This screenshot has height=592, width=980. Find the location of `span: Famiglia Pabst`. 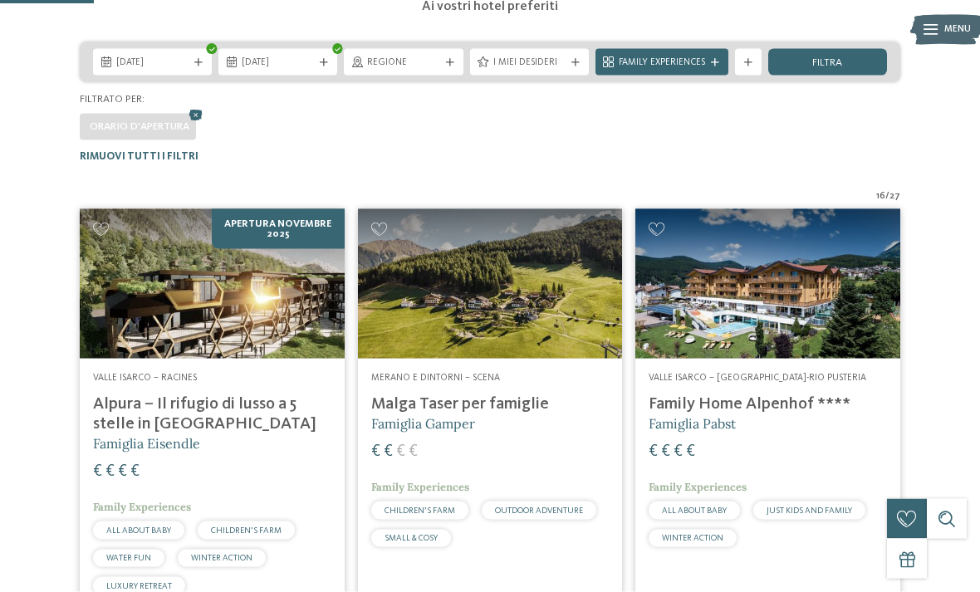

span: Famiglia Pabst is located at coordinates (692, 423).